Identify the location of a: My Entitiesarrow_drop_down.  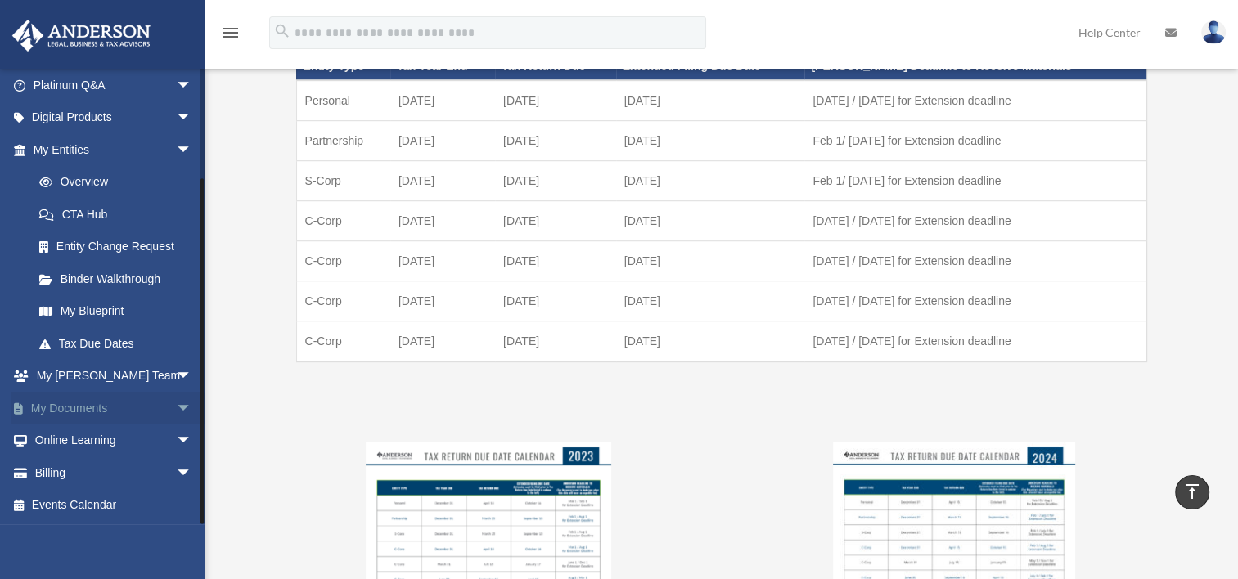
(114, 150).